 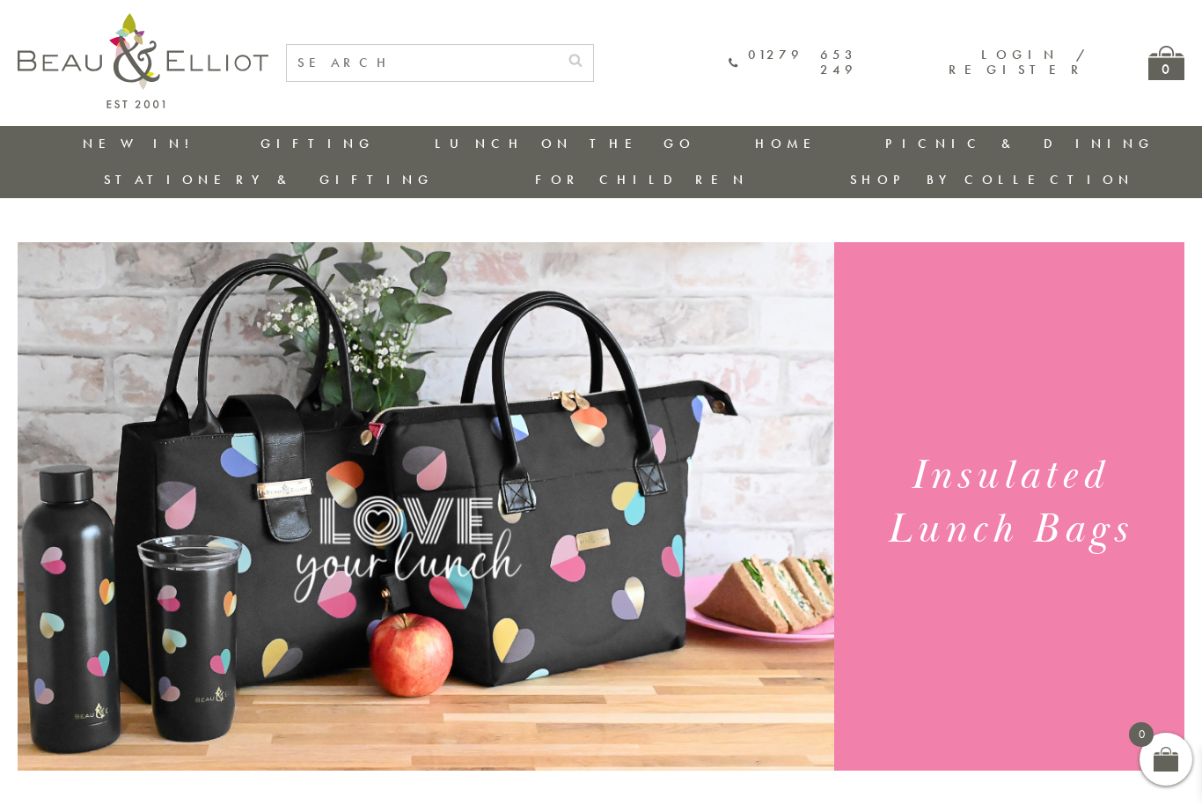 I want to click on h1: Insulated Lunch Bags, so click(x=1010, y=503).